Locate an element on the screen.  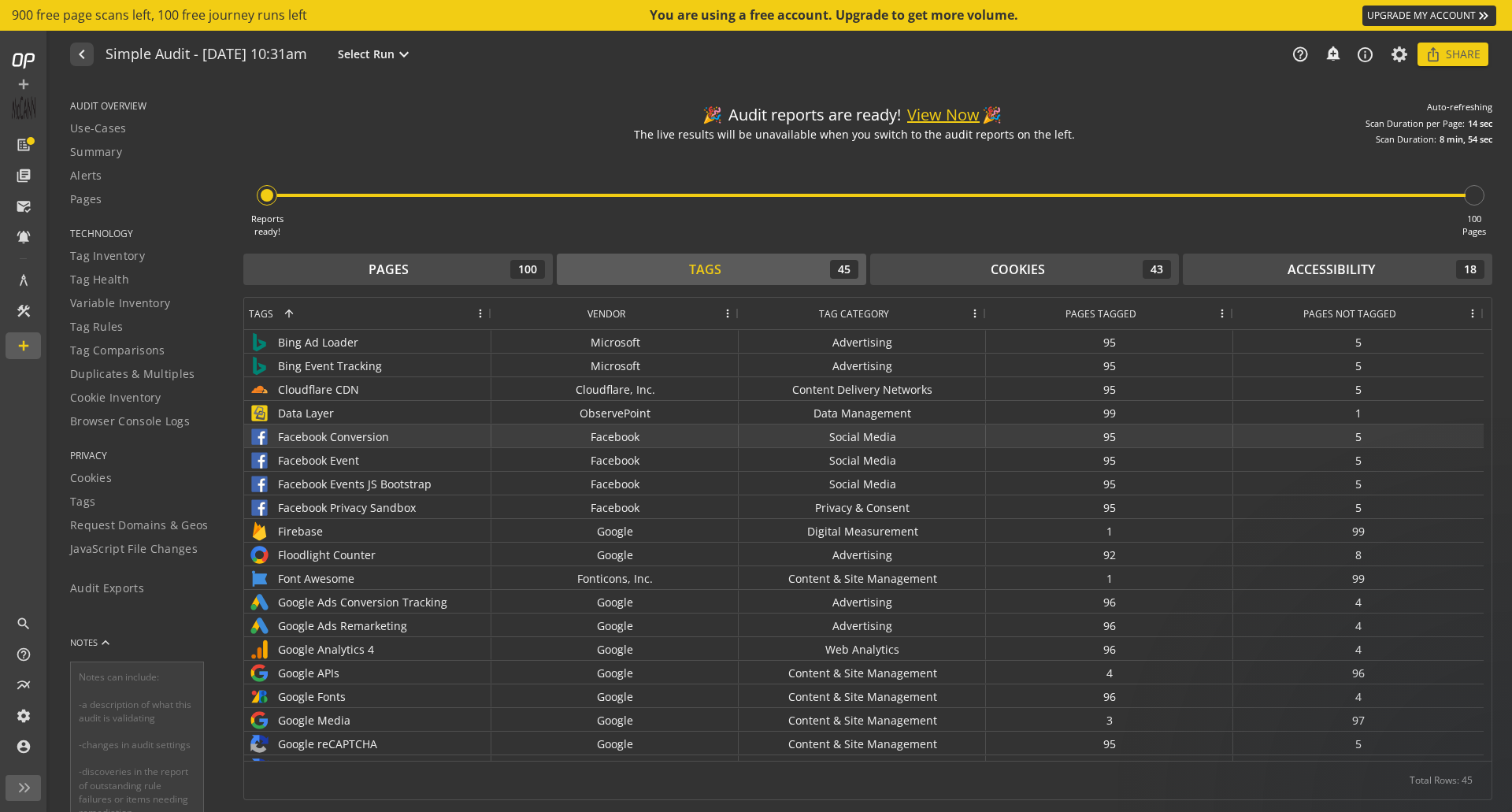
div: 4 is located at coordinates (1109, 671).